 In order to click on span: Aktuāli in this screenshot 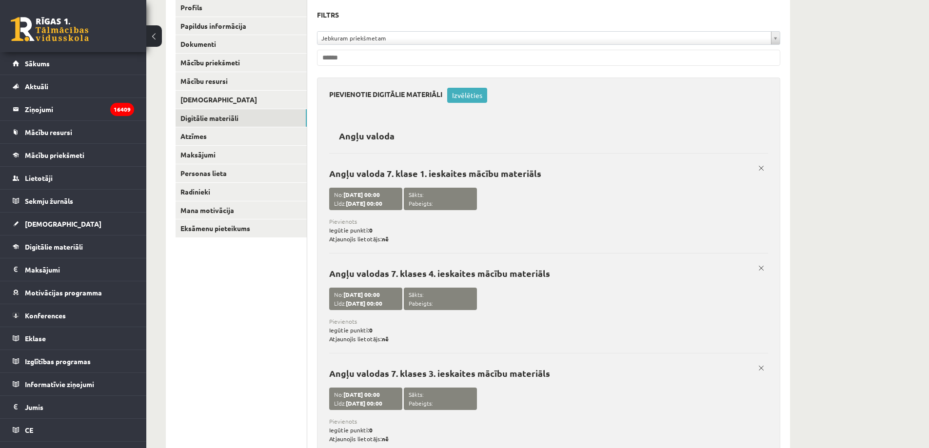, I will do `click(37, 86)`.